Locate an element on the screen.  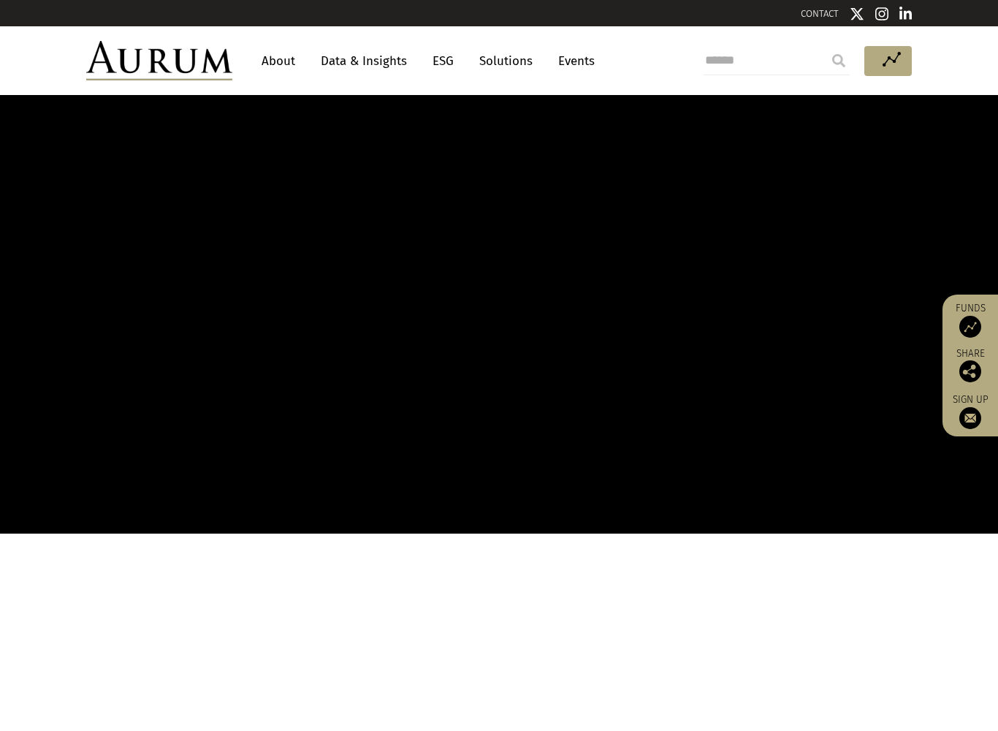
img: Access Funds is located at coordinates (970, 327).